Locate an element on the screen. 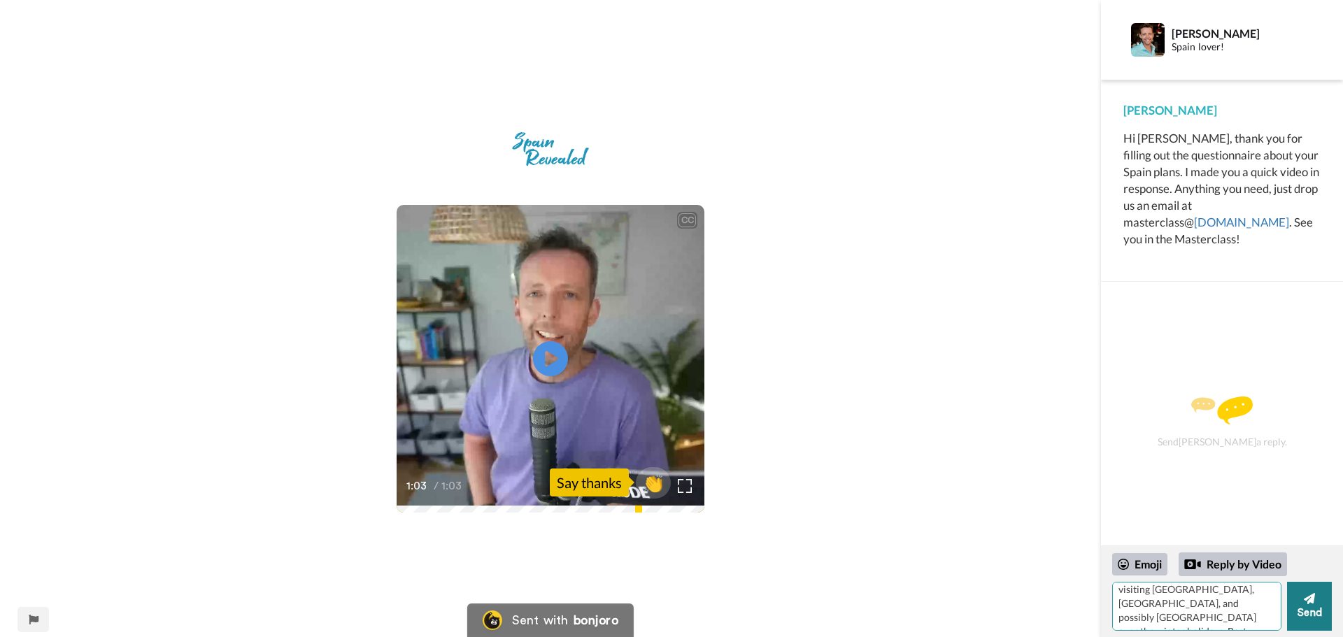 The image size is (1343, 637). img: Profile Image is located at coordinates (1148, 40).